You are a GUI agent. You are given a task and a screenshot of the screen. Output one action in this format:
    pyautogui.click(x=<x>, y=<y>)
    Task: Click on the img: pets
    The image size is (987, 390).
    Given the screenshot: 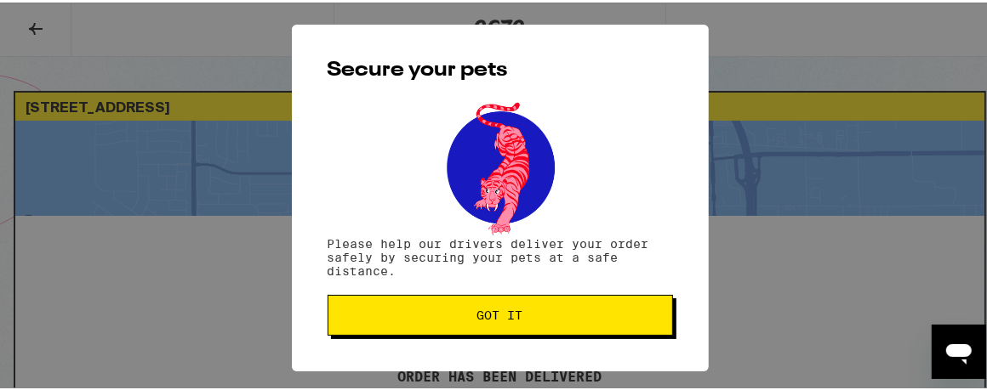 What is the action you would take?
    pyautogui.click(x=500, y=165)
    